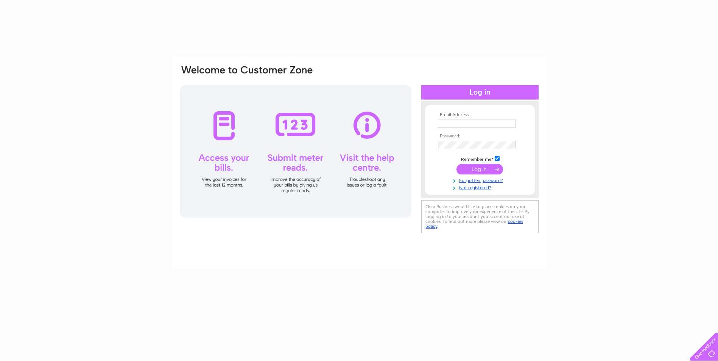  I want to click on td: Remember me?, so click(480, 159).